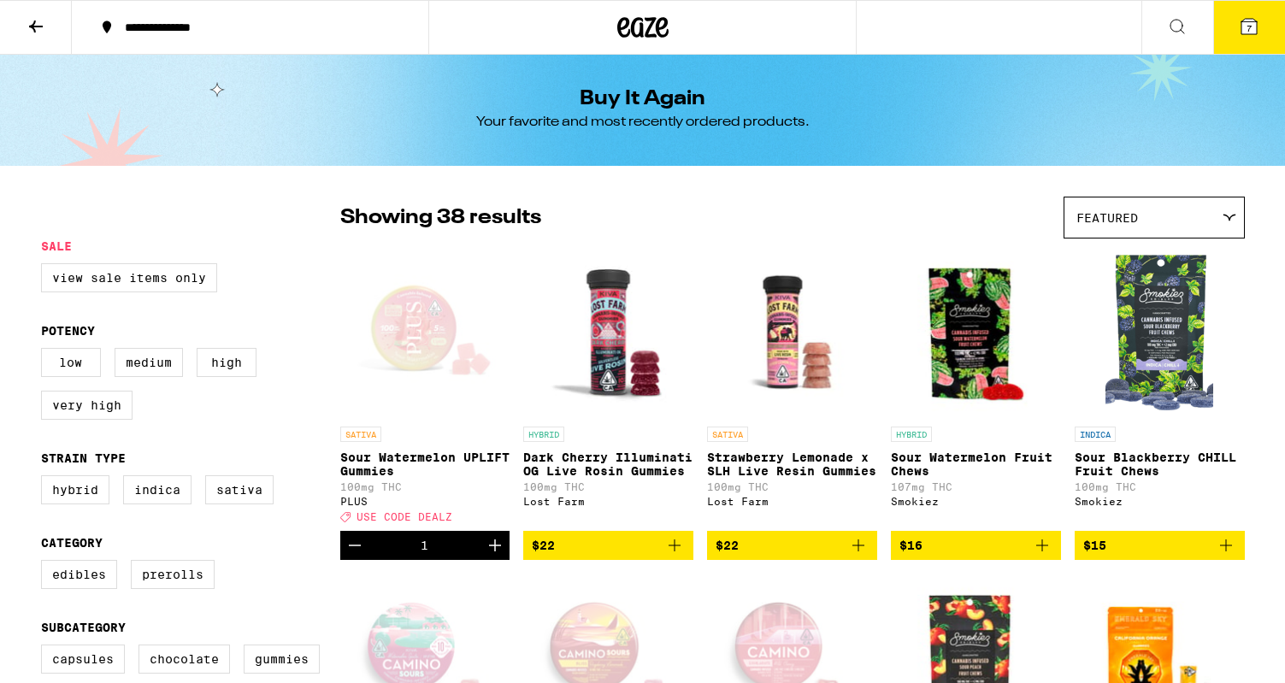  What do you see at coordinates (75, 490) in the screenshot?
I see `label: Hybrid` at bounding box center [75, 490].